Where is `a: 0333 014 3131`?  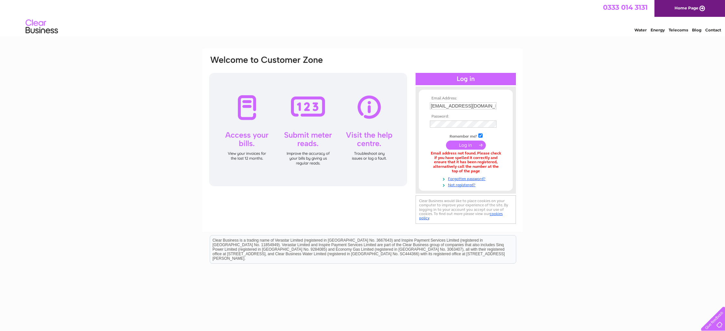
a: 0333 014 3131 is located at coordinates (625, 7).